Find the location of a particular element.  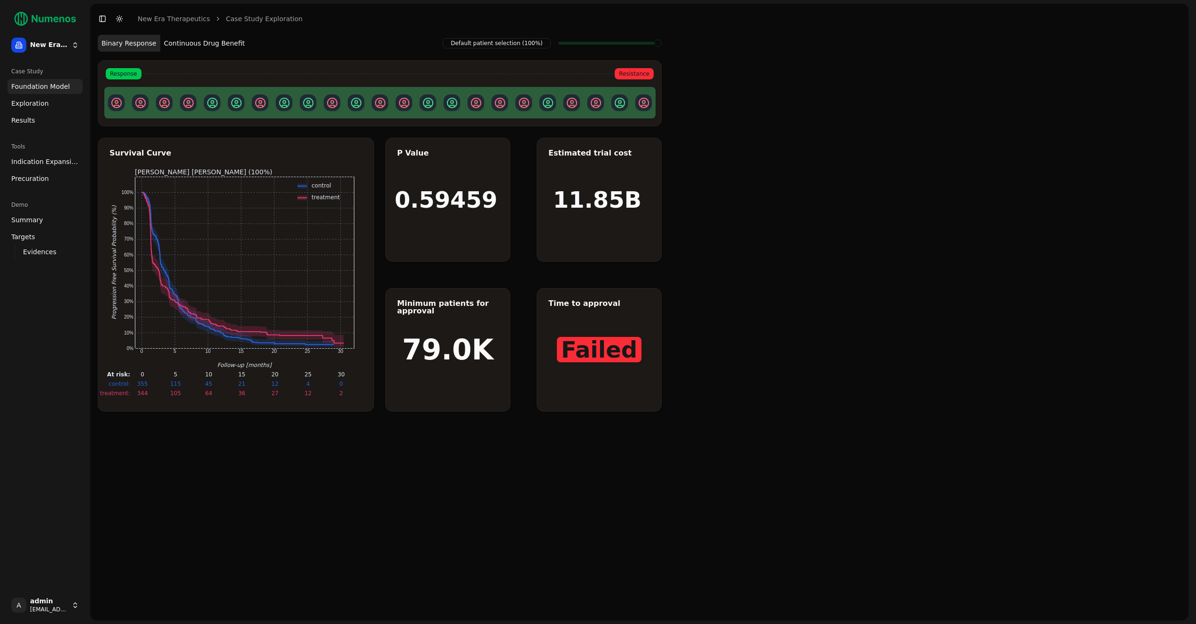

h1: 79.0K is located at coordinates (448, 350).